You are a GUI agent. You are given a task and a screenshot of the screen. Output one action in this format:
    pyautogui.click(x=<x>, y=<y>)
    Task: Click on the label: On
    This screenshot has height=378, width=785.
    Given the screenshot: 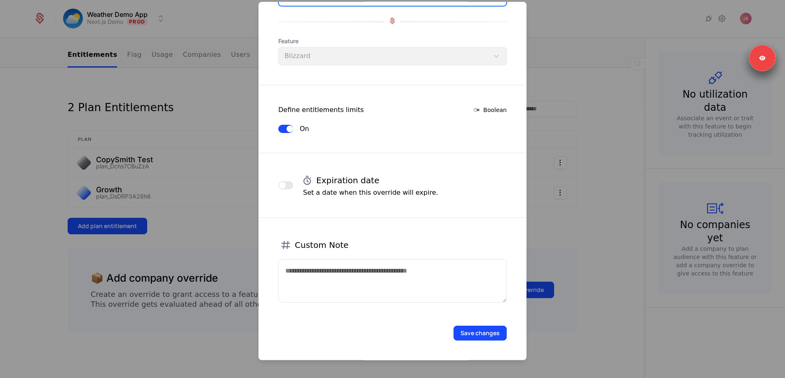 What is the action you would take?
    pyautogui.click(x=304, y=129)
    